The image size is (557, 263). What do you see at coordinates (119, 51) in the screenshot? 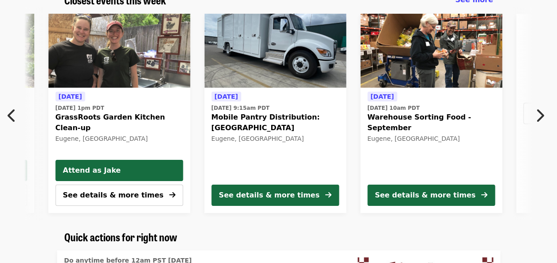
I see `a: GrassRoots Garden Kitchen Clean-up` at bounding box center [119, 51].